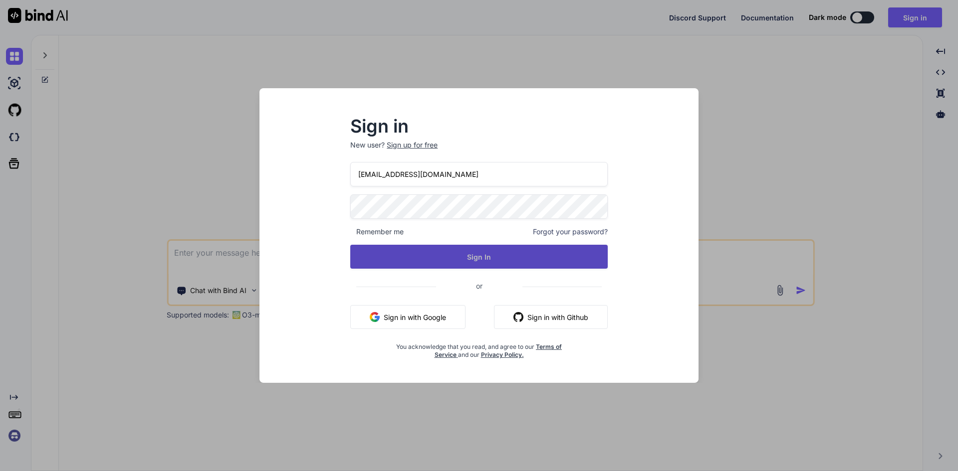 This screenshot has width=958, height=471. What do you see at coordinates (551, 317) in the screenshot?
I see `button: Sign in with Github` at bounding box center [551, 317].